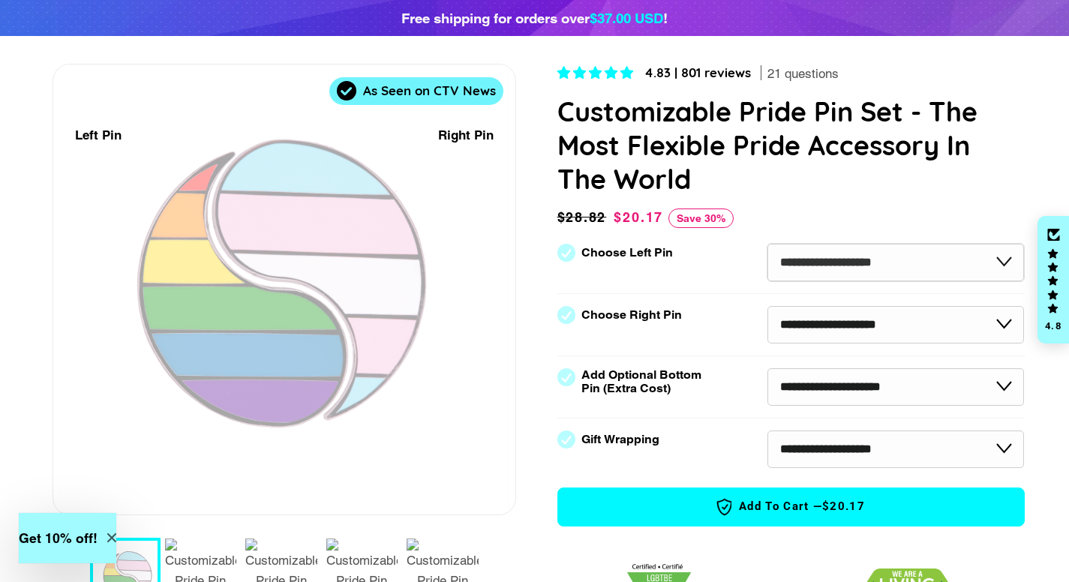 This screenshot has width=1069, height=582. I want to click on span: $28.82, so click(584, 218).